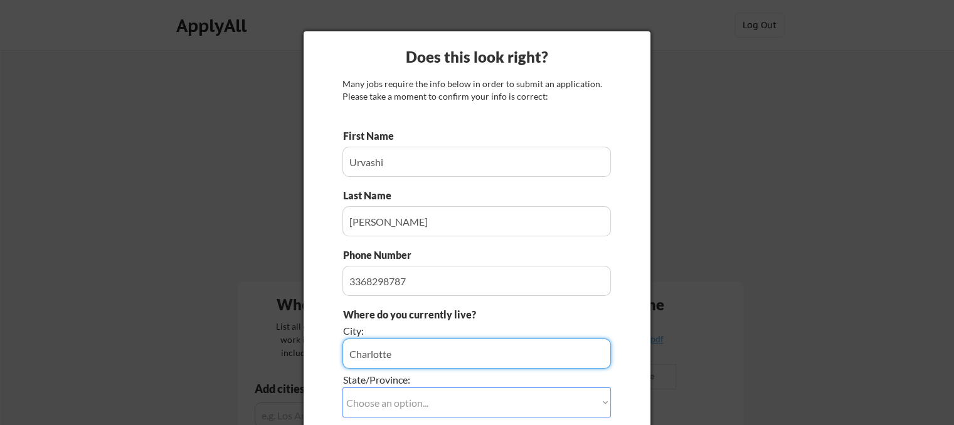 Image resolution: width=954 pixels, height=425 pixels. I want to click on input: e.g. Los Angeles, so click(477, 354).